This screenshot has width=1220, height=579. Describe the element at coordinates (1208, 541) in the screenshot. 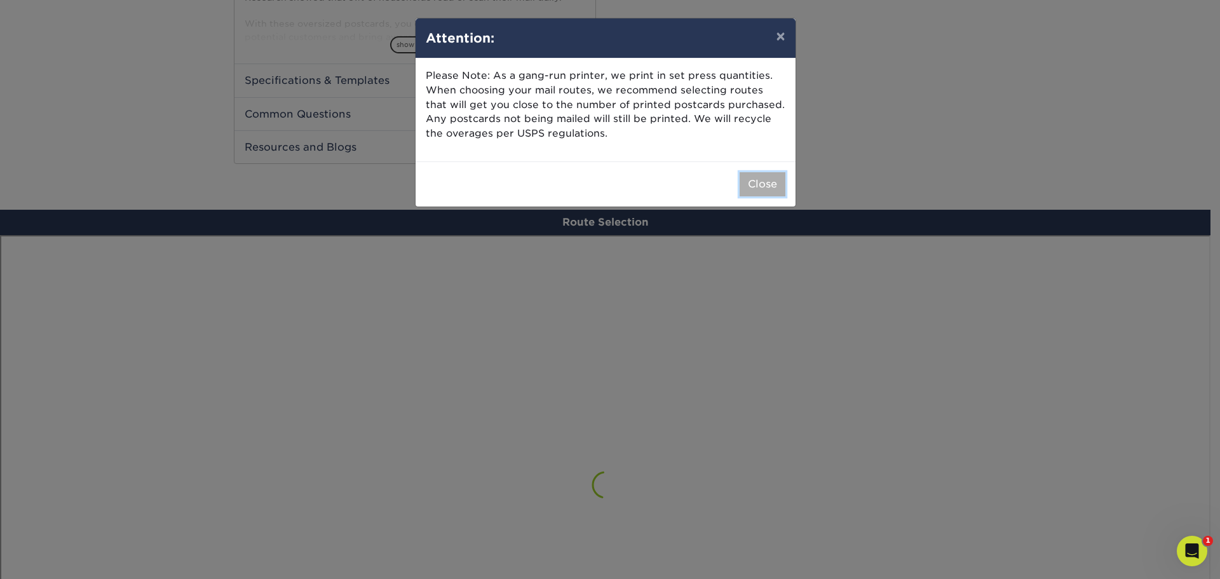

I see `span: 1` at that location.